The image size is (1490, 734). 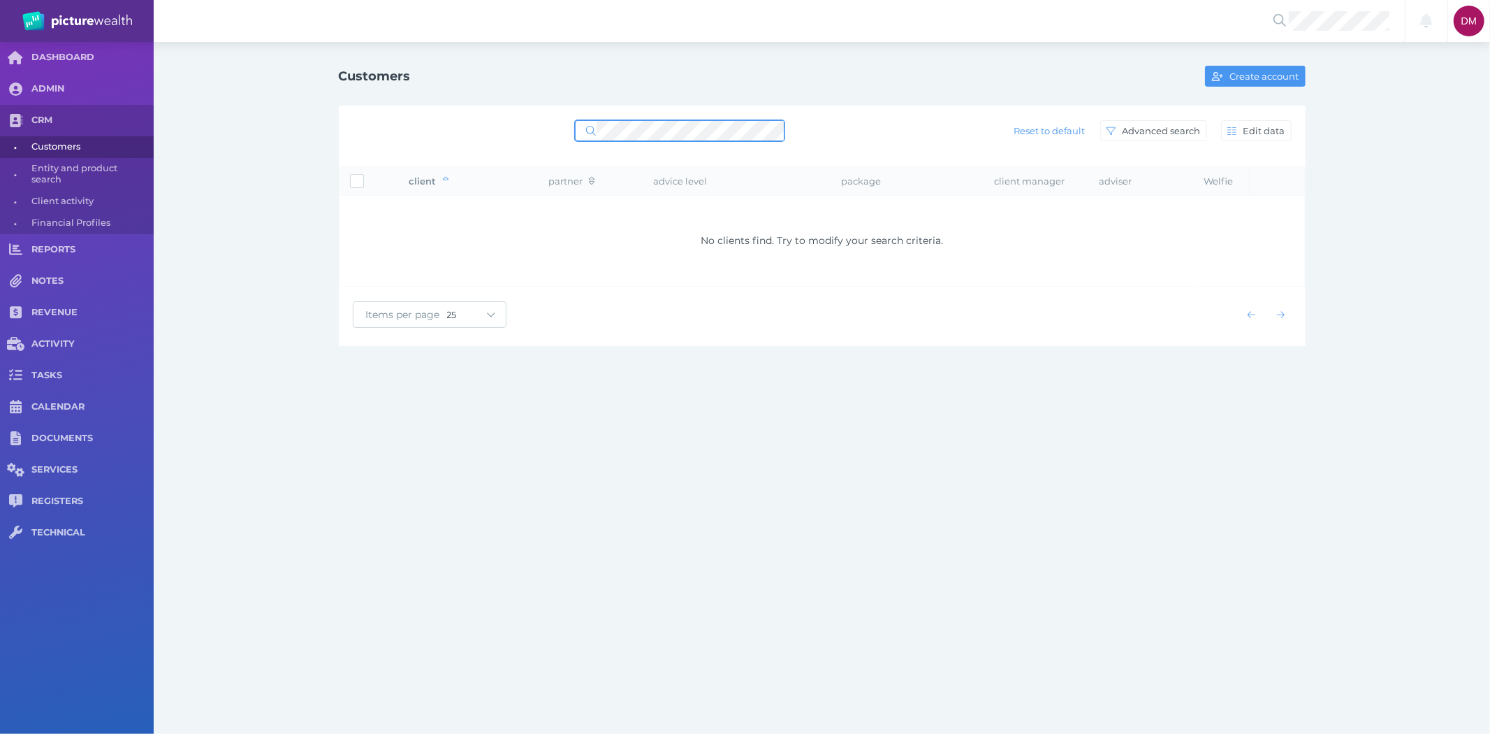 What do you see at coordinates (77, 21) in the screenshot?
I see `img: PW` at bounding box center [77, 21].